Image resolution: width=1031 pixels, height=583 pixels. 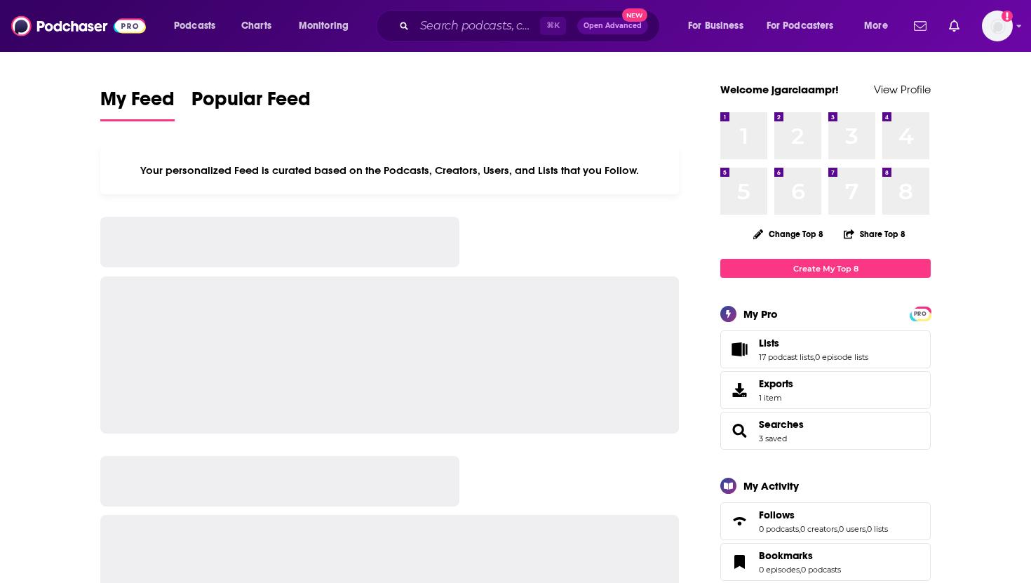 I want to click on input: Search podcasts, credits, & more..., so click(x=477, y=26).